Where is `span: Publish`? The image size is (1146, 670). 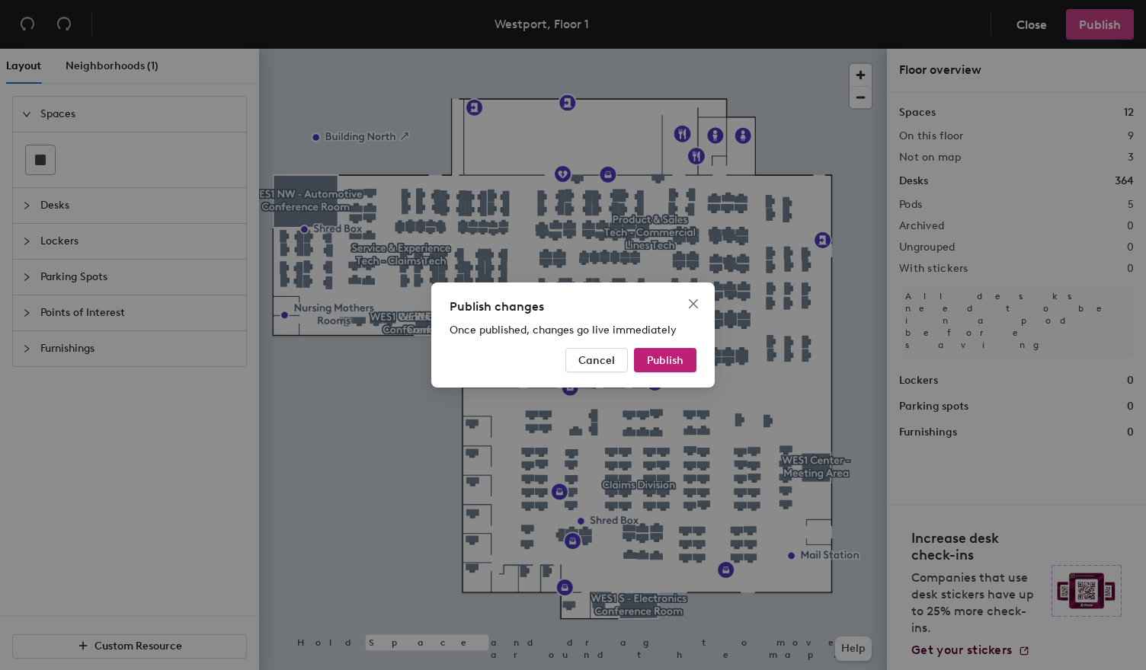
span: Publish is located at coordinates (665, 360).